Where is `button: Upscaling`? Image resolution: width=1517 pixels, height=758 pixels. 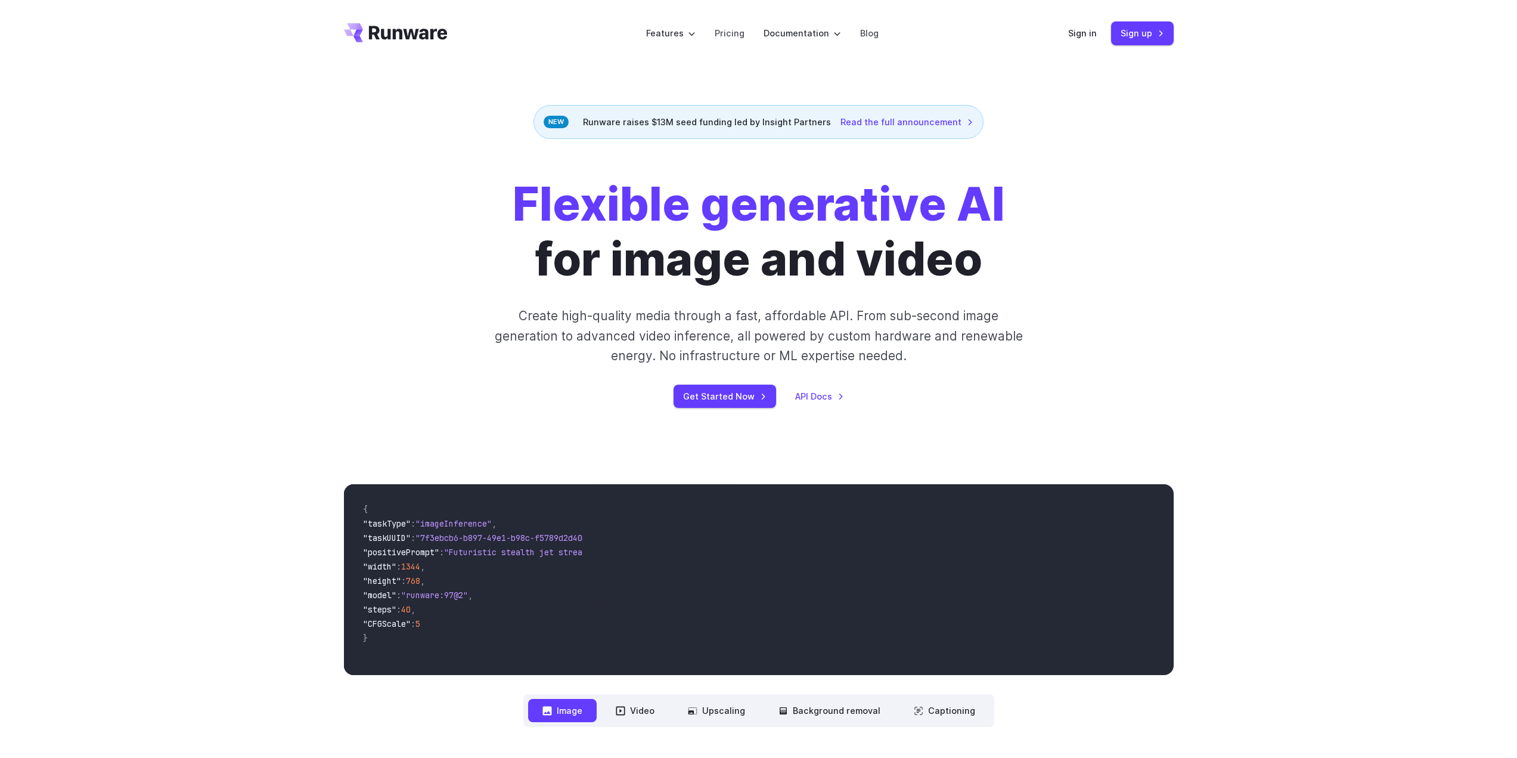 button: Upscaling is located at coordinates (717, 710).